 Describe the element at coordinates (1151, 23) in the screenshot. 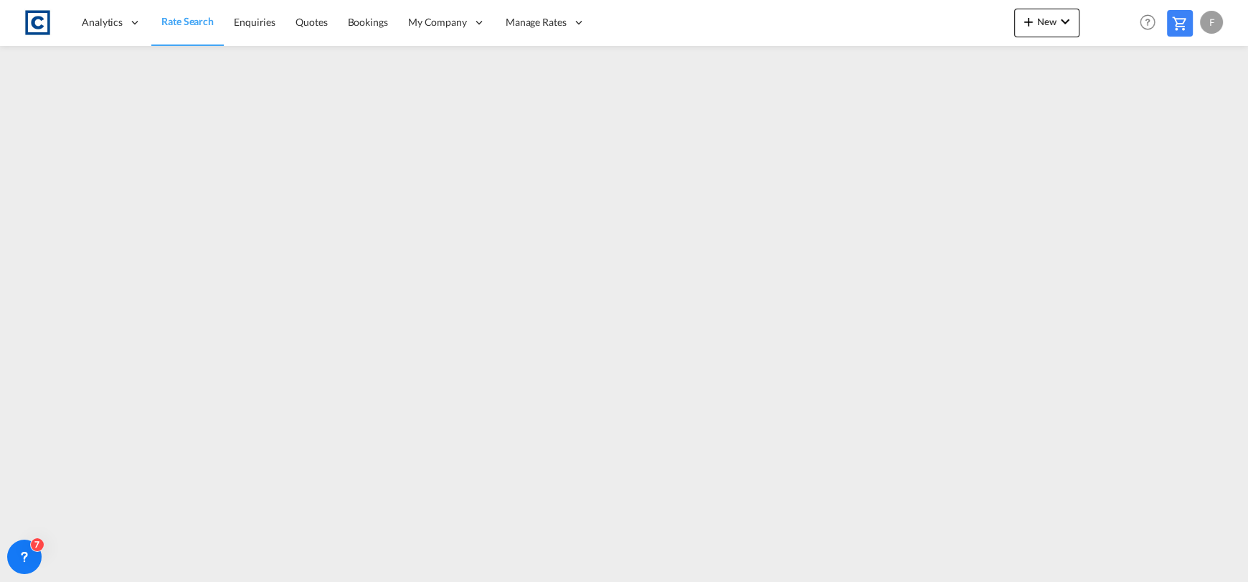

I see `div: Help` at that location.